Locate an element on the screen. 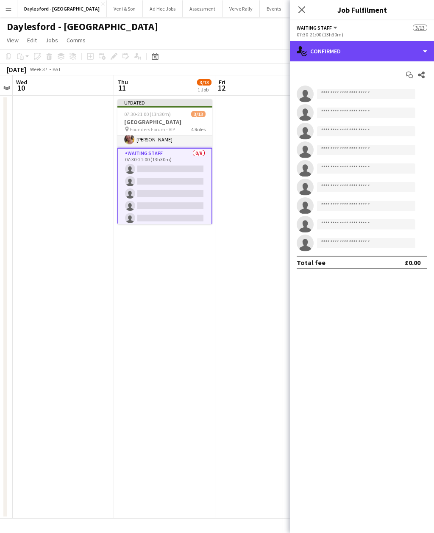  span: 07:30-21:00 (13h30m) is located at coordinates (147, 114).